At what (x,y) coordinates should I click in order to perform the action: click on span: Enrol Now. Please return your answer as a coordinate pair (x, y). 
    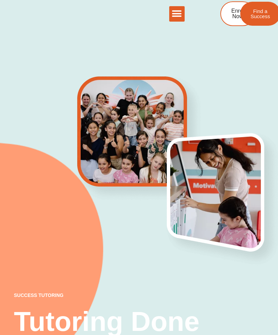
    Looking at the image, I should click on (238, 14).